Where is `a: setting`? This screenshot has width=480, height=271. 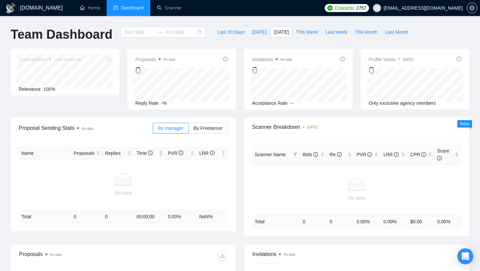
a: setting is located at coordinates (472, 8).